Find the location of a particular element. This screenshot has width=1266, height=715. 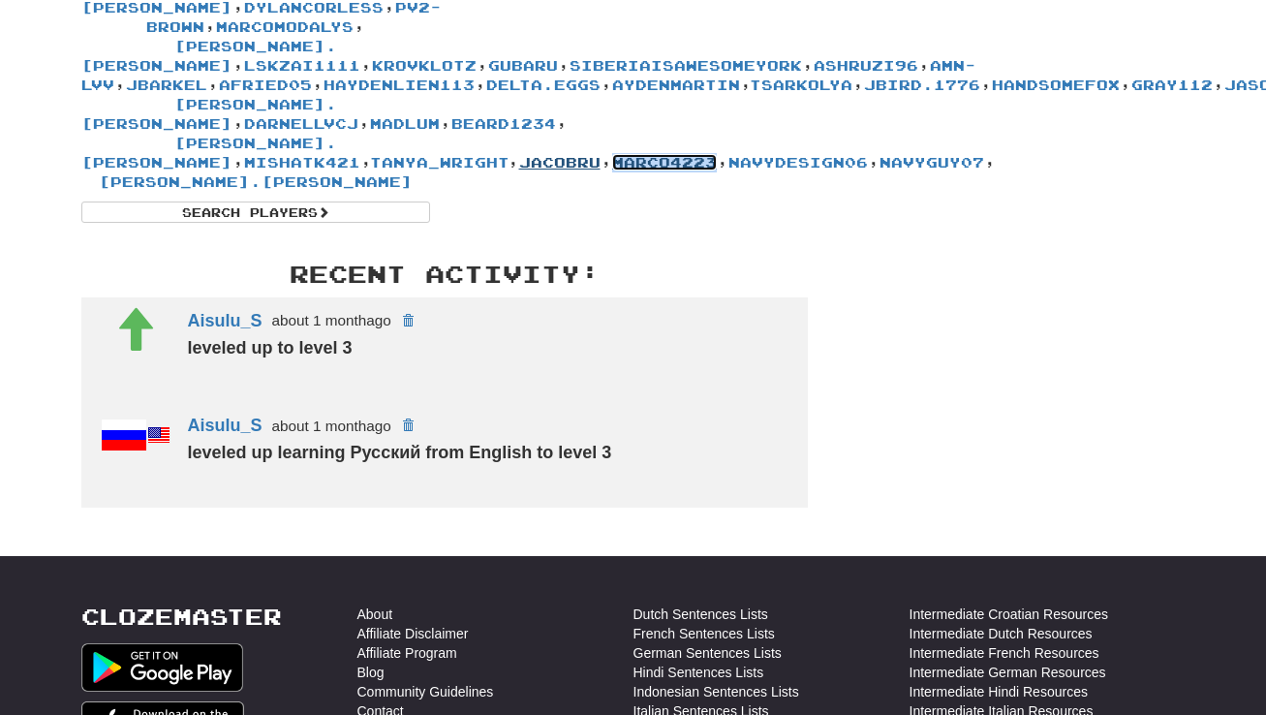

a: Haydenlien113 is located at coordinates (399, 84).